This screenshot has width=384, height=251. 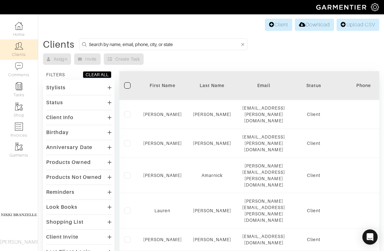 I want to click on img: orders-icon-0abe47150d42831381b5fb84f609e132dff9fe21cb692f30cb5eec754e2cba89.png, so click(x=19, y=127).